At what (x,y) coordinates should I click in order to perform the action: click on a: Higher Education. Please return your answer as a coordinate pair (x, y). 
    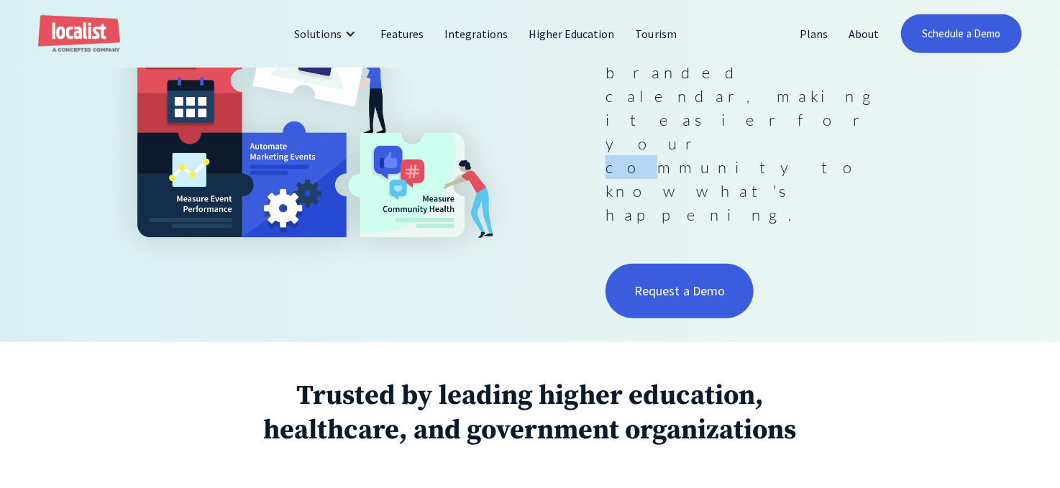
    Looking at the image, I should click on (572, 34).